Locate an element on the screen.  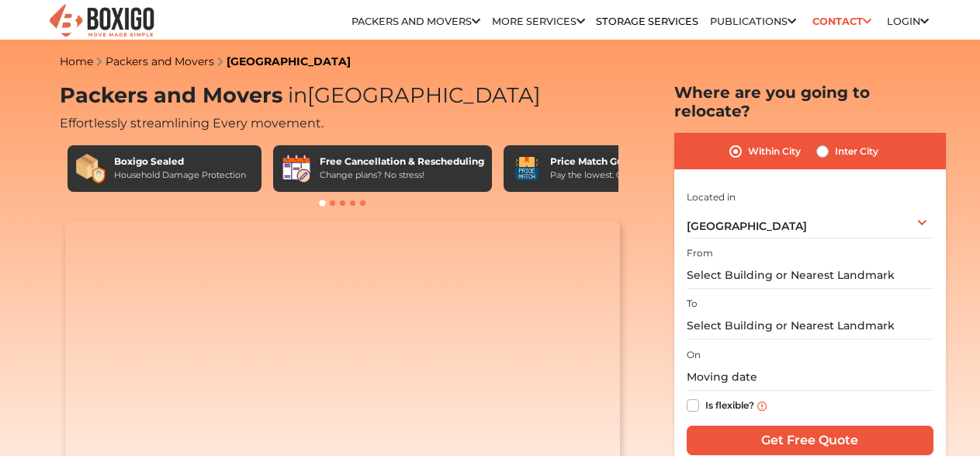
label: On is located at coordinates (694, 355).